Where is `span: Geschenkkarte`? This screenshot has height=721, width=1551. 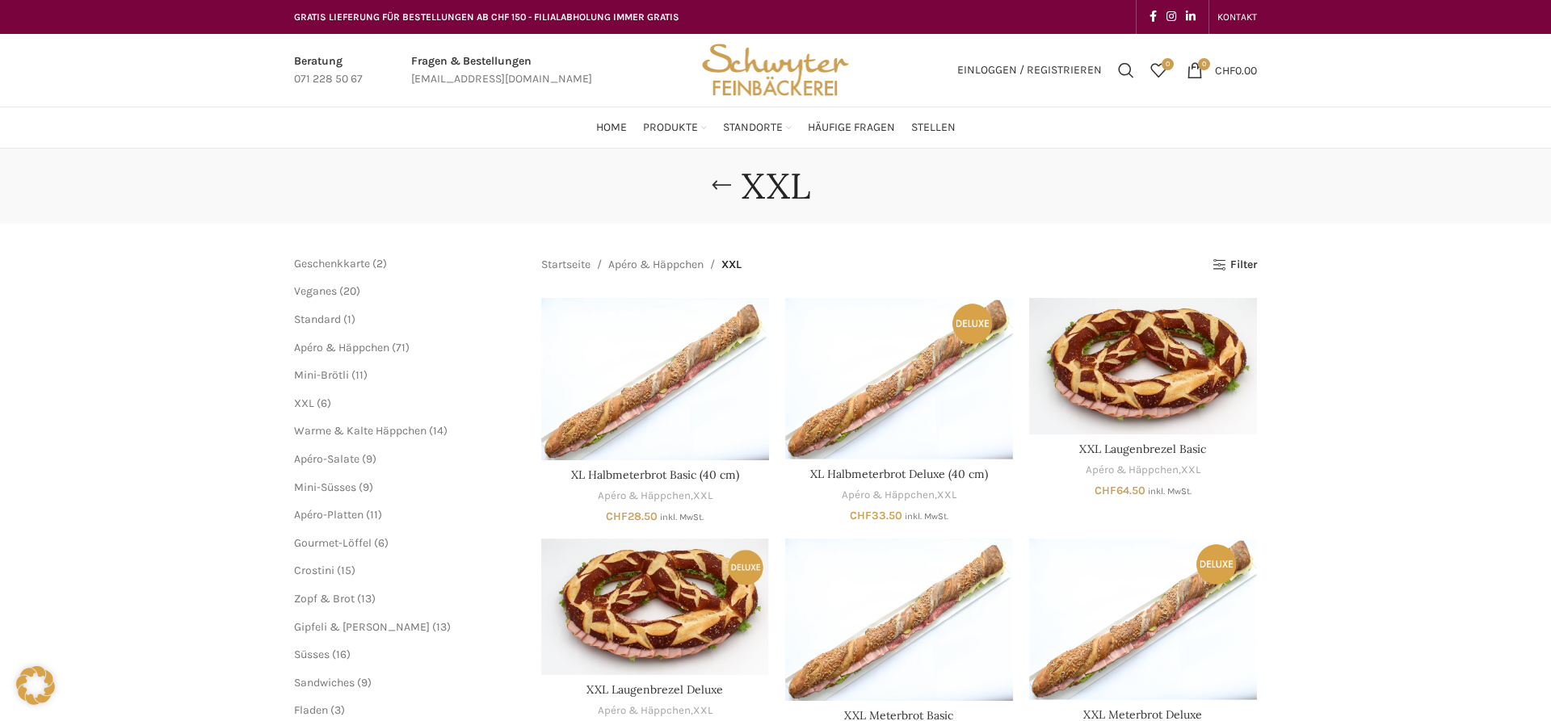 span: Geschenkkarte is located at coordinates (332, 263).